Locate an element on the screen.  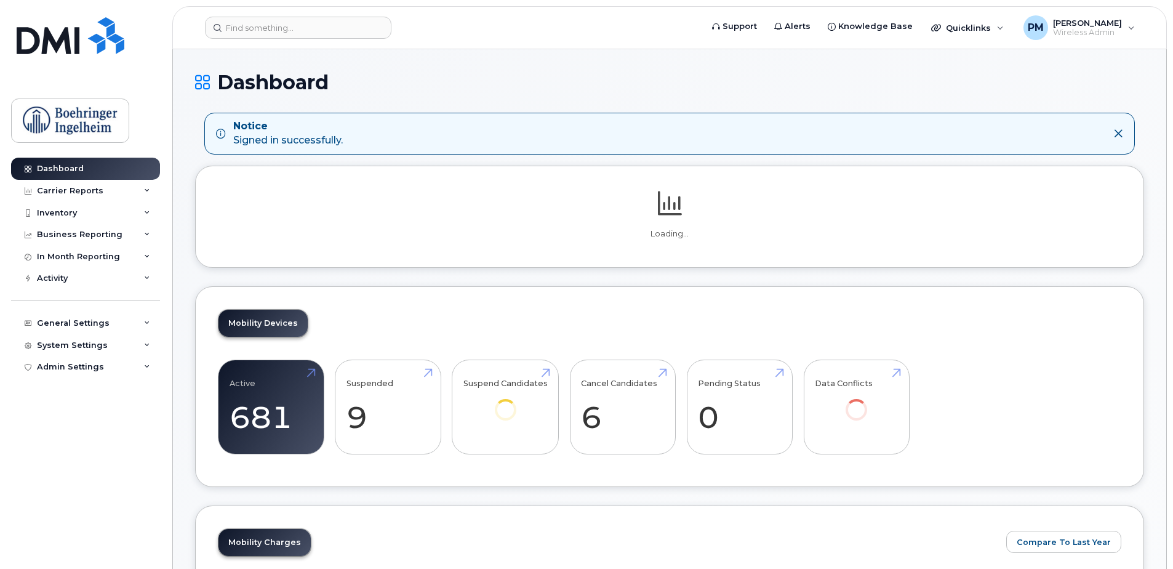
button: Compare To Last Year is located at coordinates (1064, 542).